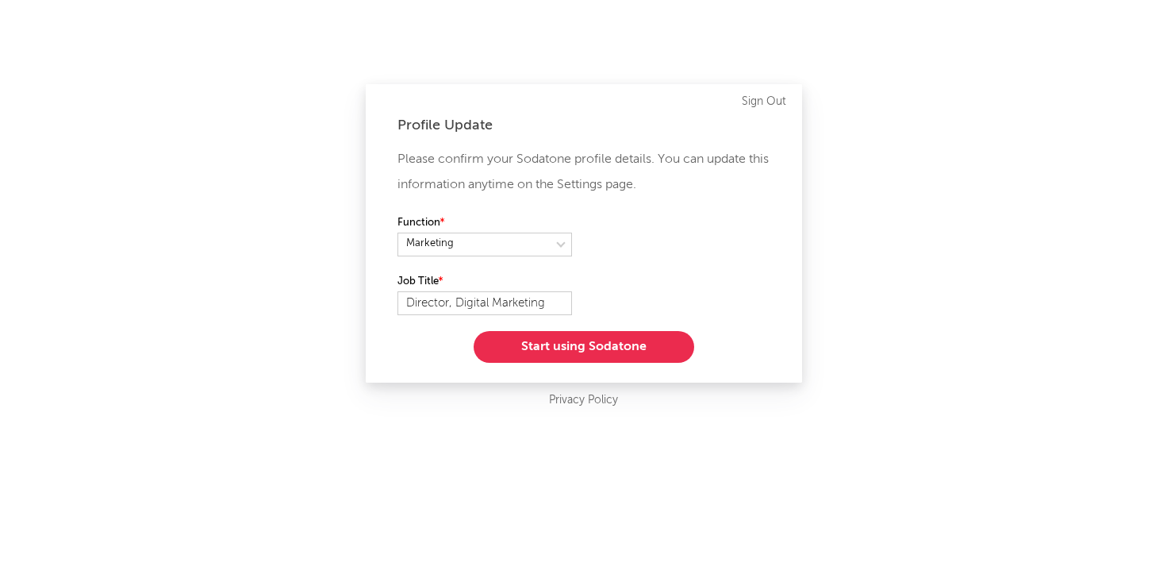 Image resolution: width=1167 pixels, height=578 pixels. What do you see at coordinates (485, 223) in the screenshot?
I see `label: Function` at bounding box center [485, 223].